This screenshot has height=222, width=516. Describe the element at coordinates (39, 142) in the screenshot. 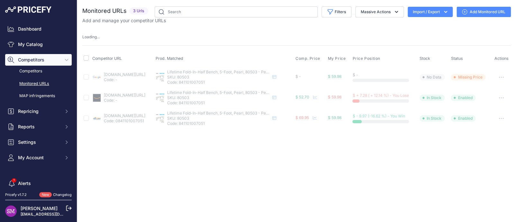

I see `span: Settings` at that location.